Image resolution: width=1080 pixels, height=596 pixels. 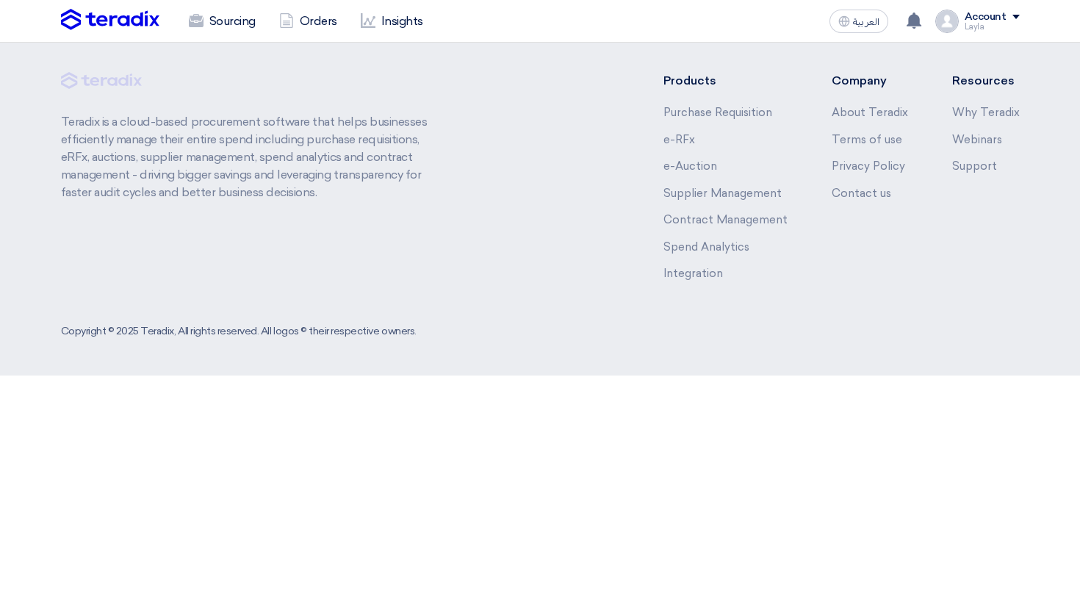 What do you see at coordinates (110, 20) in the screenshot?
I see `img: Teradix logo` at bounding box center [110, 20].